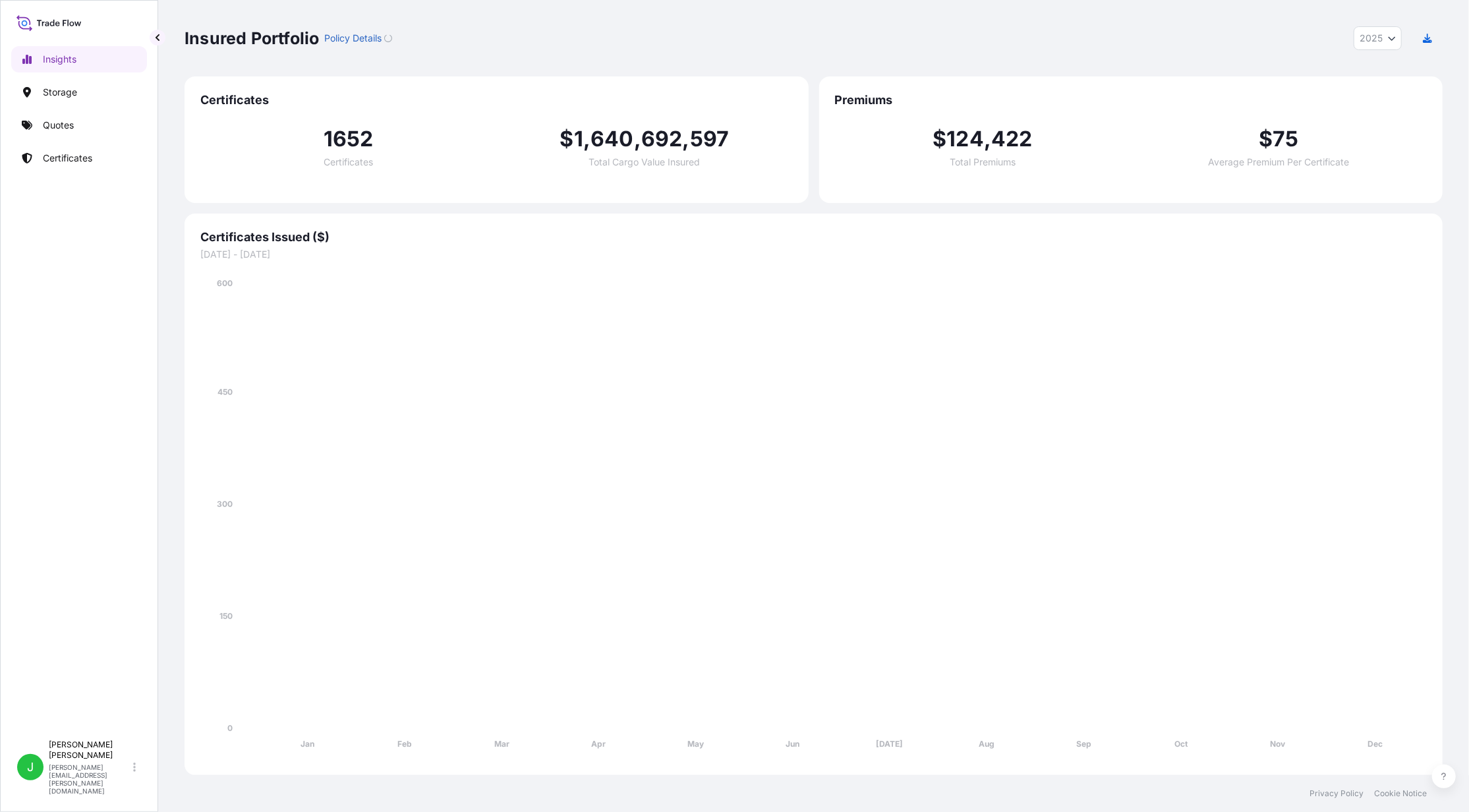  I want to click on tspan: 450, so click(225, 392).